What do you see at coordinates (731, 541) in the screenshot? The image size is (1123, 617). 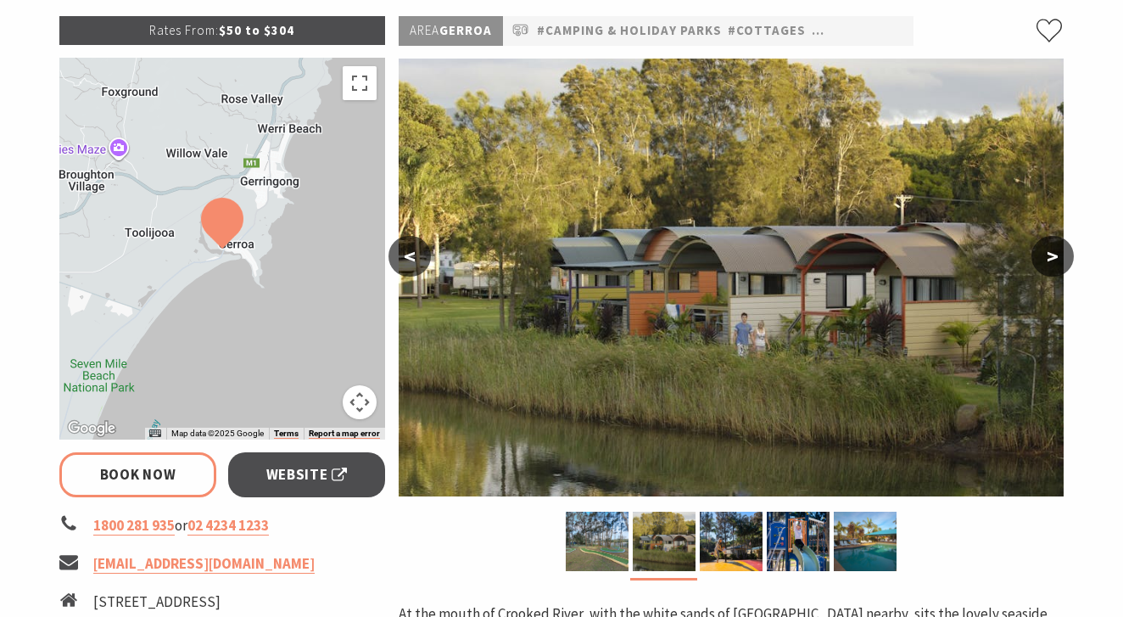 I see `img: Bouncy Pillow` at bounding box center [731, 541].